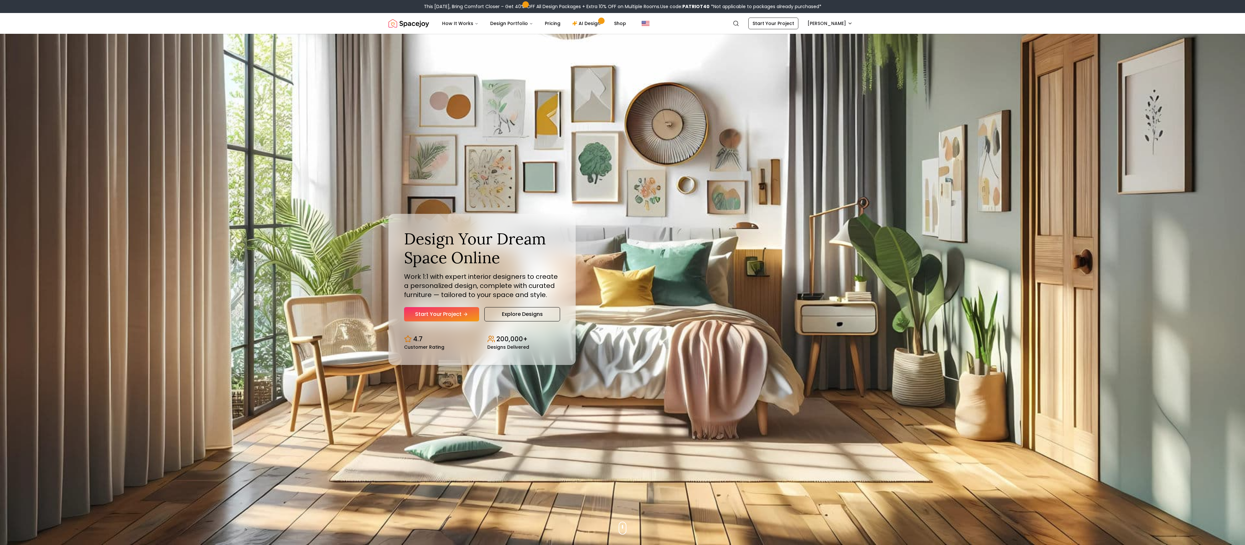 This screenshot has width=1245, height=545. What do you see at coordinates (587, 23) in the screenshot?
I see `a: AI Design` at bounding box center [587, 23].